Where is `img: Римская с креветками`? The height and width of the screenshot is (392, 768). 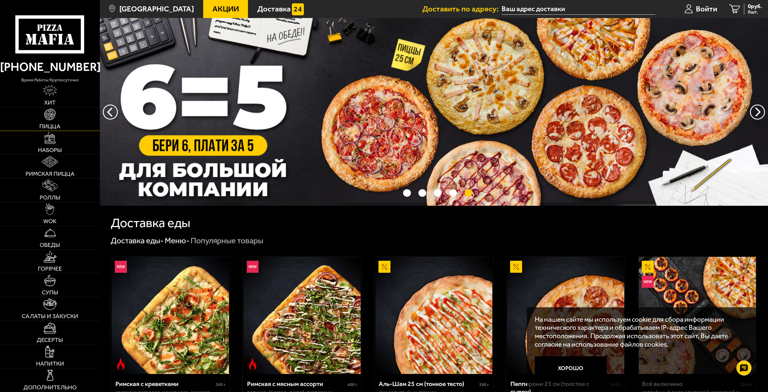
img: Римская с креветками is located at coordinates (170, 315).